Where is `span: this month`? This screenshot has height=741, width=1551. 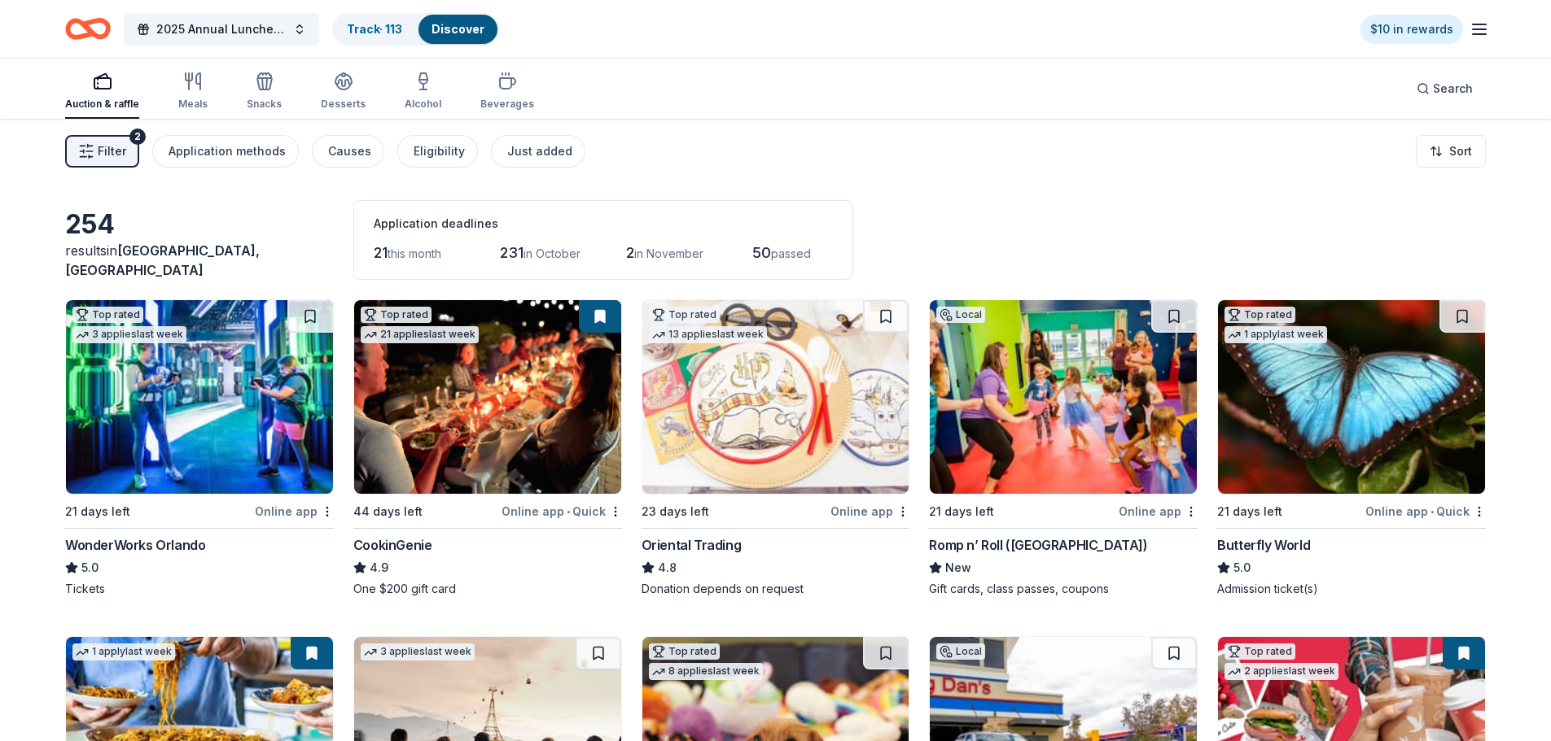
span: this month is located at coordinates (414, 253).